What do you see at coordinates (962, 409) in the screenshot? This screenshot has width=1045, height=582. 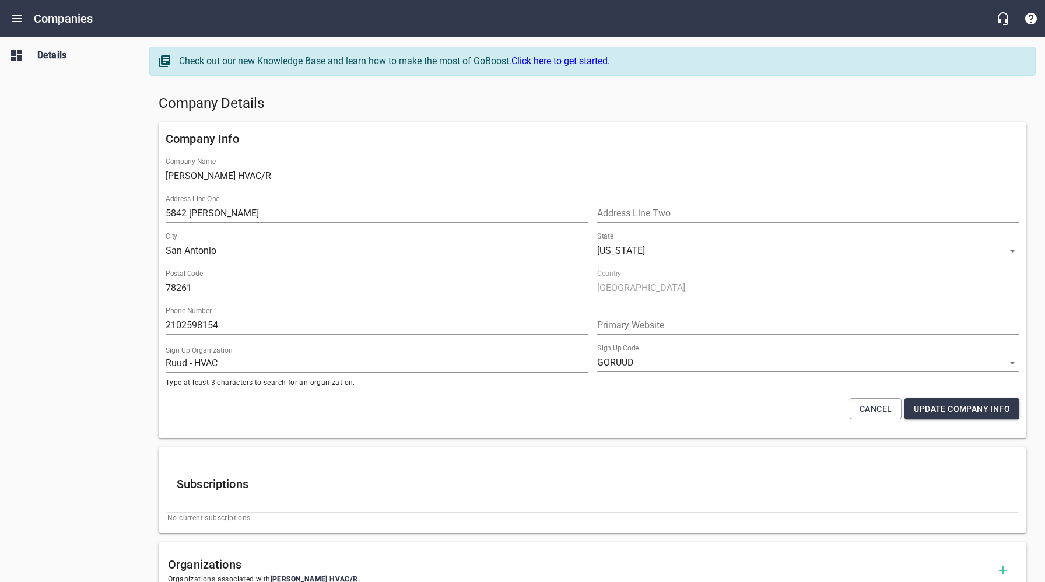 I see `button: Update Company Info` at bounding box center [962, 409].